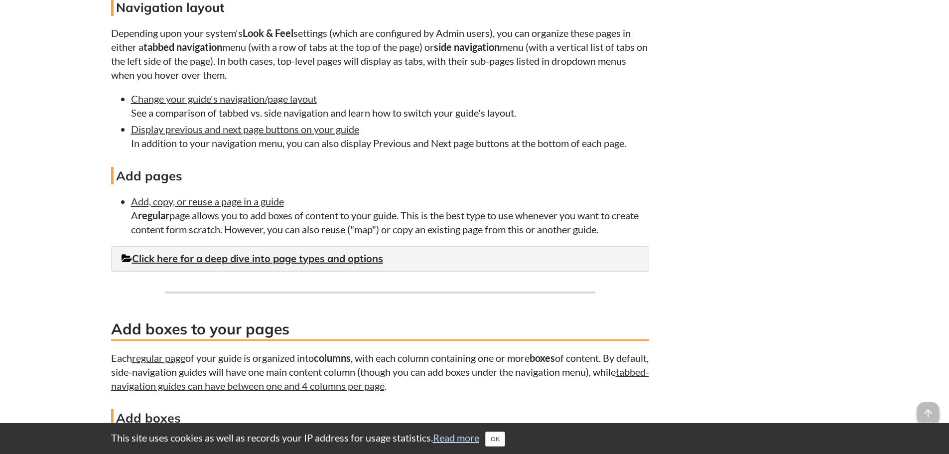 Image resolution: width=949 pixels, height=454 pixels. What do you see at coordinates (495, 439) in the screenshot?
I see `button: Close` at bounding box center [495, 439].